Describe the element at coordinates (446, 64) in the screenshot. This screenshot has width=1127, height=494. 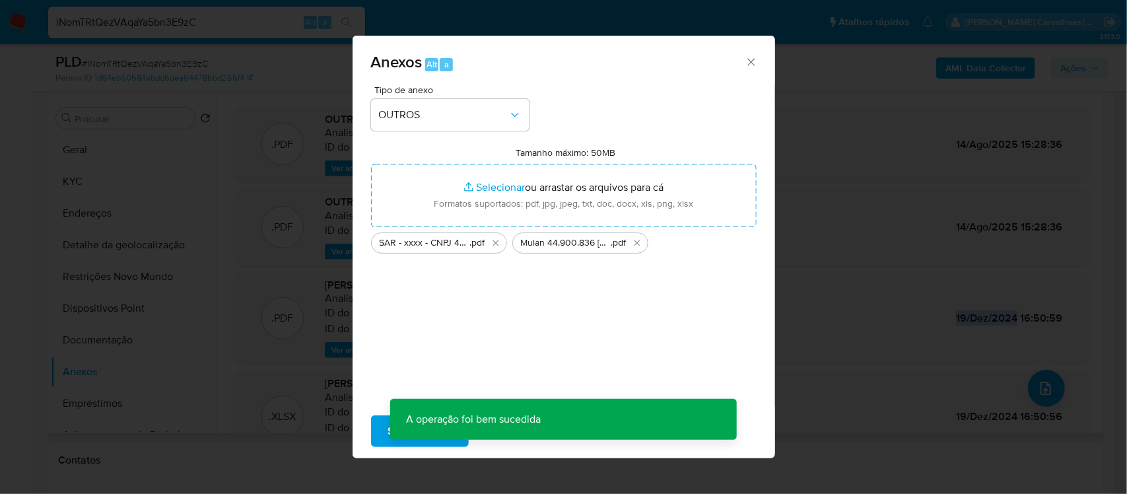
I see `span: a` at that location.